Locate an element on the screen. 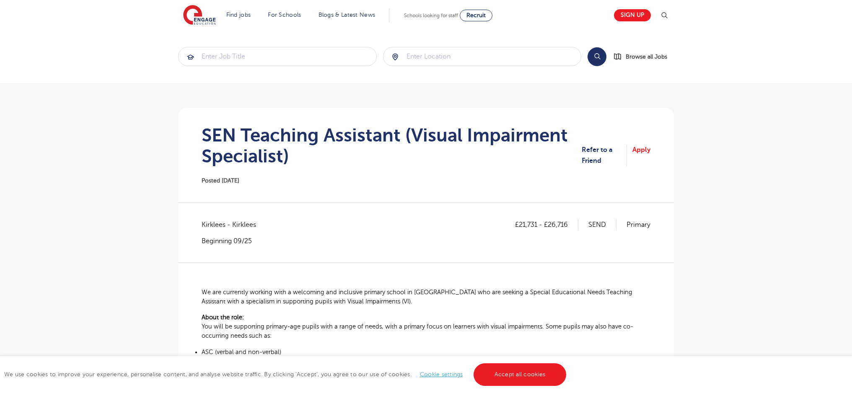  button: Search is located at coordinates (596, 57).